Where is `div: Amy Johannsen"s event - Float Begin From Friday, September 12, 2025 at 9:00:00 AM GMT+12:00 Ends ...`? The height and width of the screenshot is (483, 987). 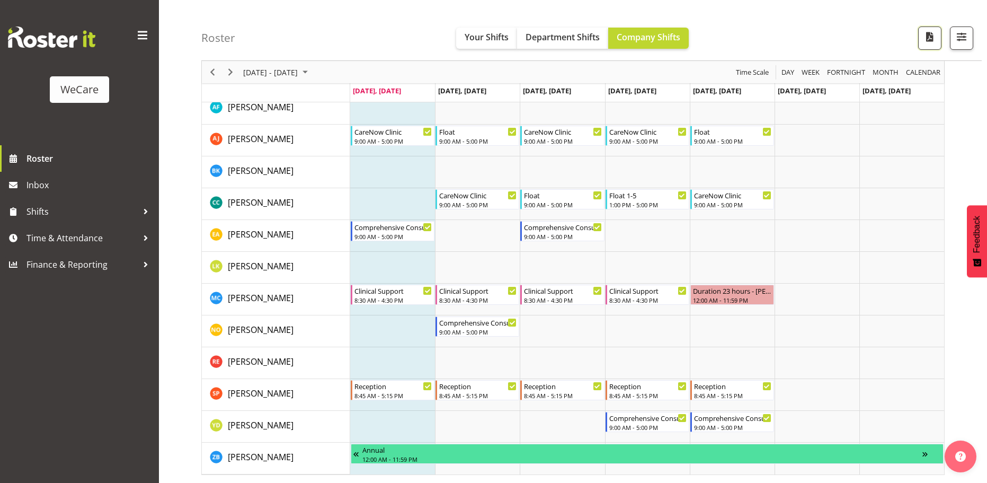 div: Amy Johannsen"s event - Float Begin From Friday, September 12, 2025 at 9:00:00 AM GMT+12:00 Ends ... is located at coordinates (732, 136).